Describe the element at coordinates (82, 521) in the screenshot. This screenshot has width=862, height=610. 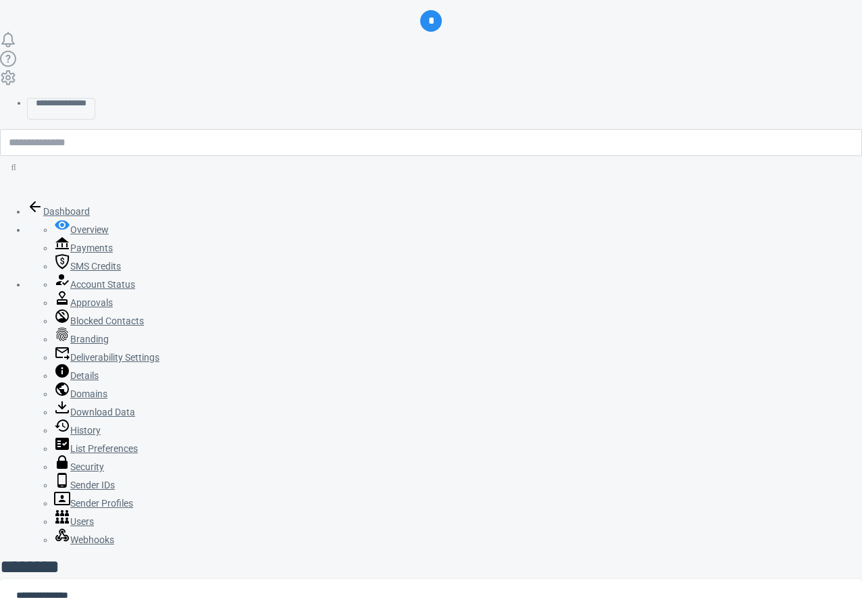
I see `span: Users` at that location.